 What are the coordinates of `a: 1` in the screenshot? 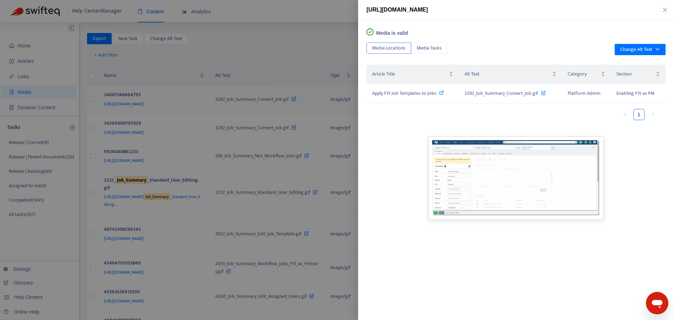 It's located at (639, 114).